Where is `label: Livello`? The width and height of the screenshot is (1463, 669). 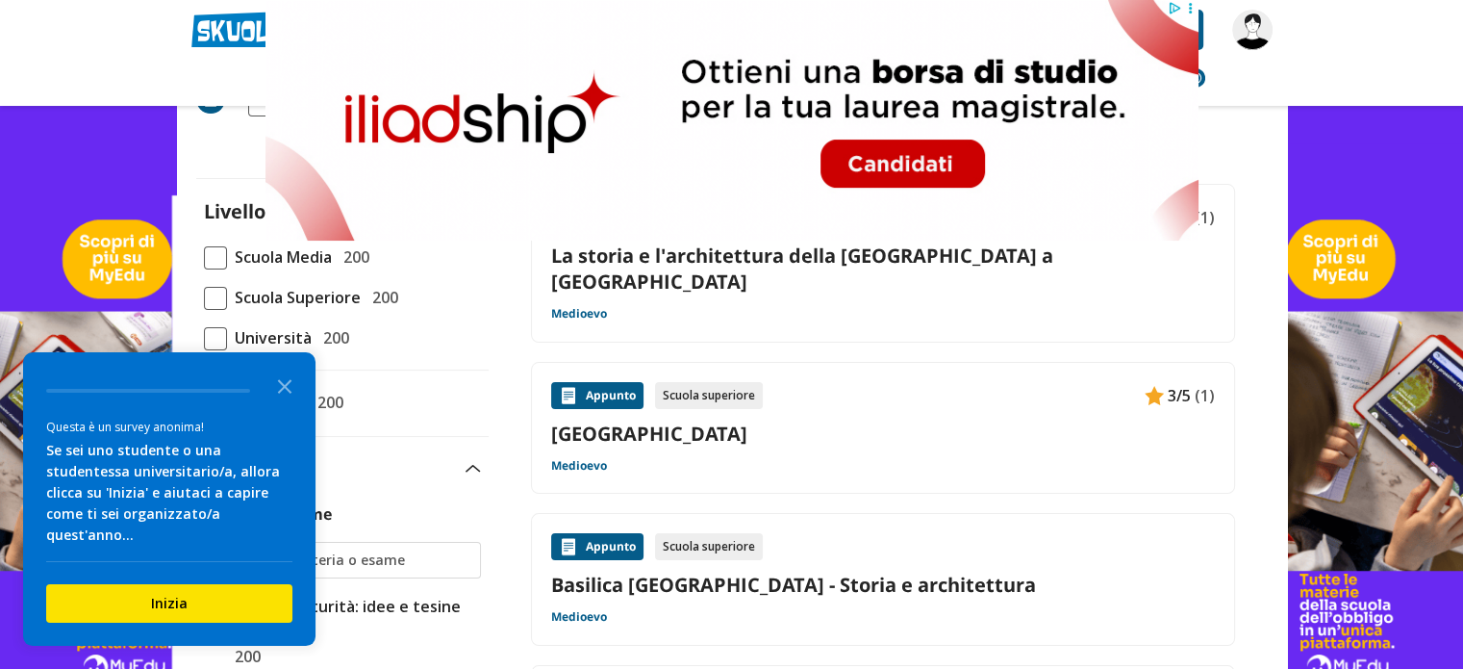
label: Livello is located at coordinates (235, 211).